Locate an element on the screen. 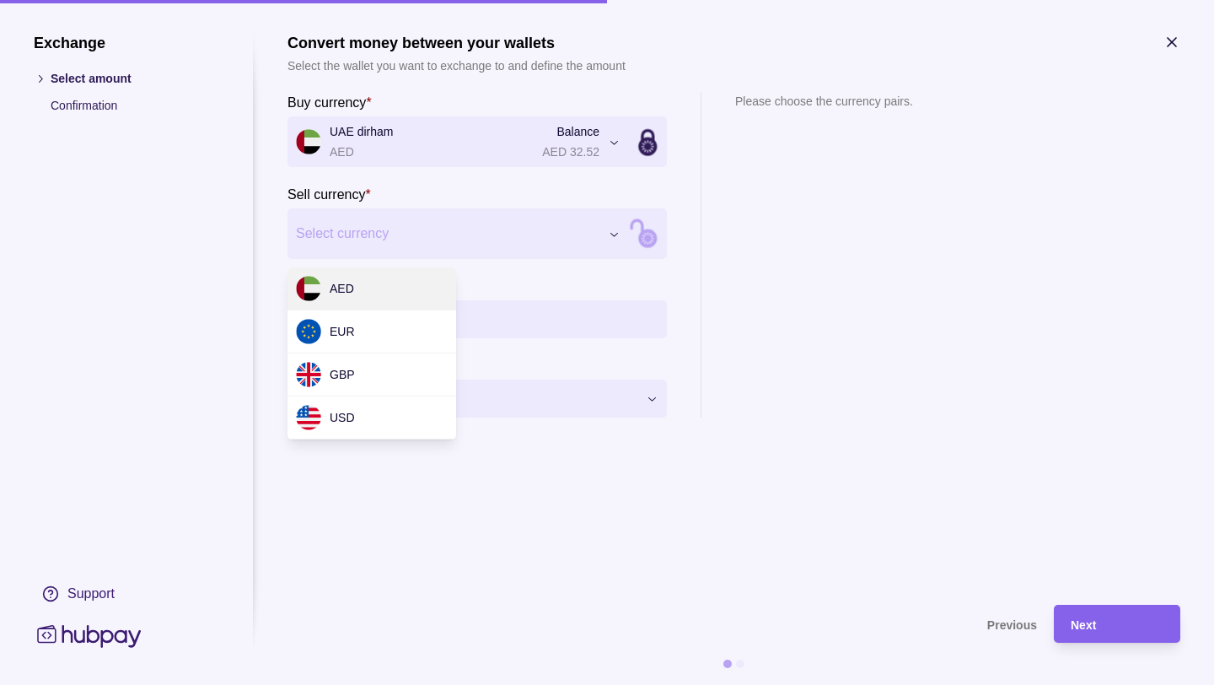 This screenshot has width=1214, height=685. img: gb is located at coordinates (309, 374).